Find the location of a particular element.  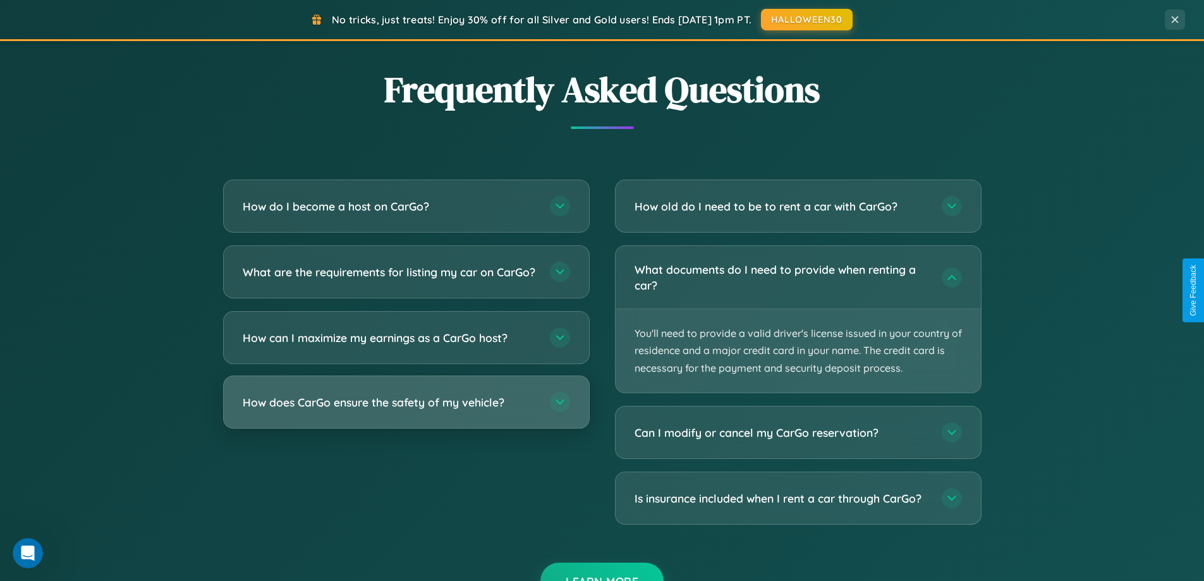

div: Give Feedback is located at coordinates (1193, 290).